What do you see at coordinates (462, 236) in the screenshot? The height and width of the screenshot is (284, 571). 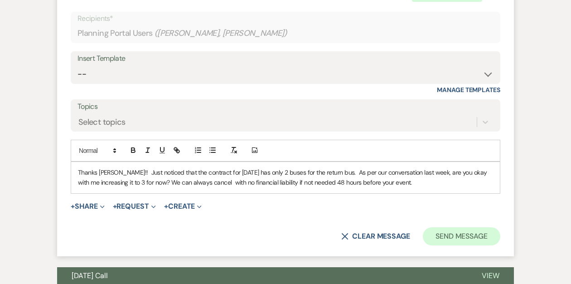 I see `button: Send Message` at bounding box center [462, 236].